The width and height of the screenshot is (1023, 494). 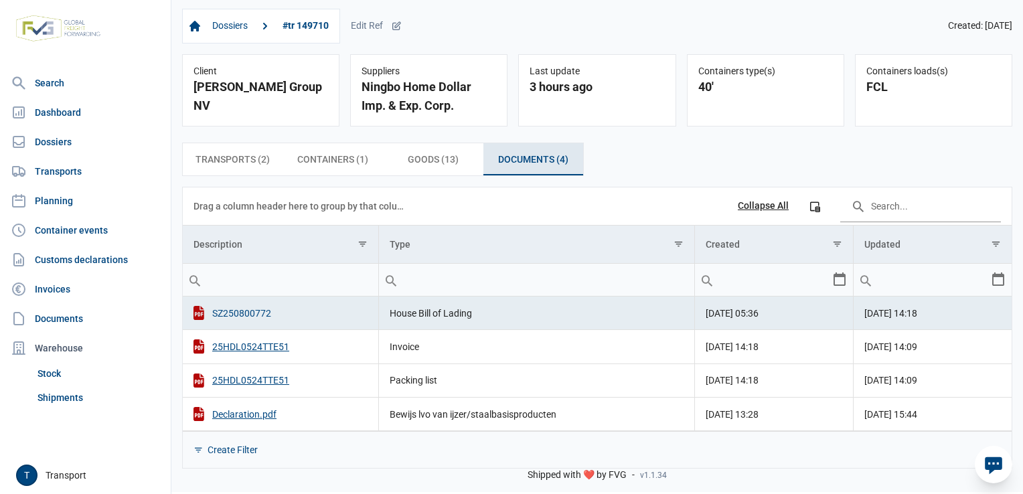 I want to click on td: Column Type, so click(x=536, y=244).